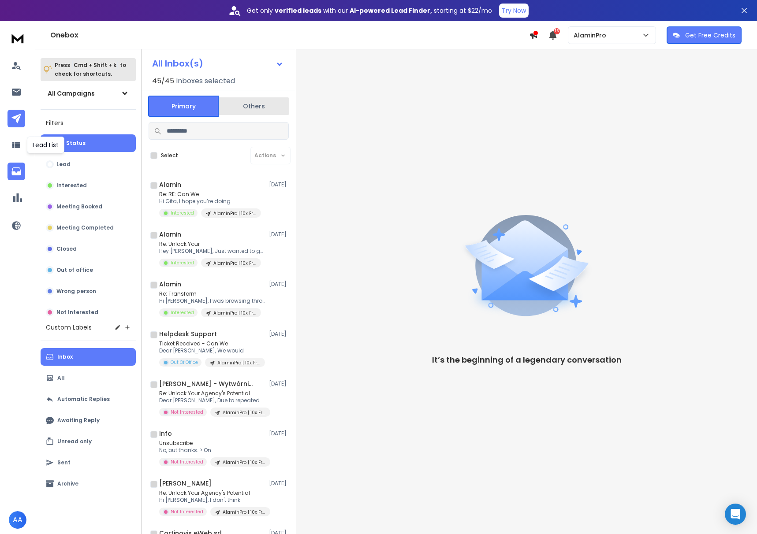 The height and width of the screenshot is (534, 757). What do you see at coordinates (95, 65) in the screenshot?
I see `span: Cmd + Shift + k` at bounding box center [95, 65].